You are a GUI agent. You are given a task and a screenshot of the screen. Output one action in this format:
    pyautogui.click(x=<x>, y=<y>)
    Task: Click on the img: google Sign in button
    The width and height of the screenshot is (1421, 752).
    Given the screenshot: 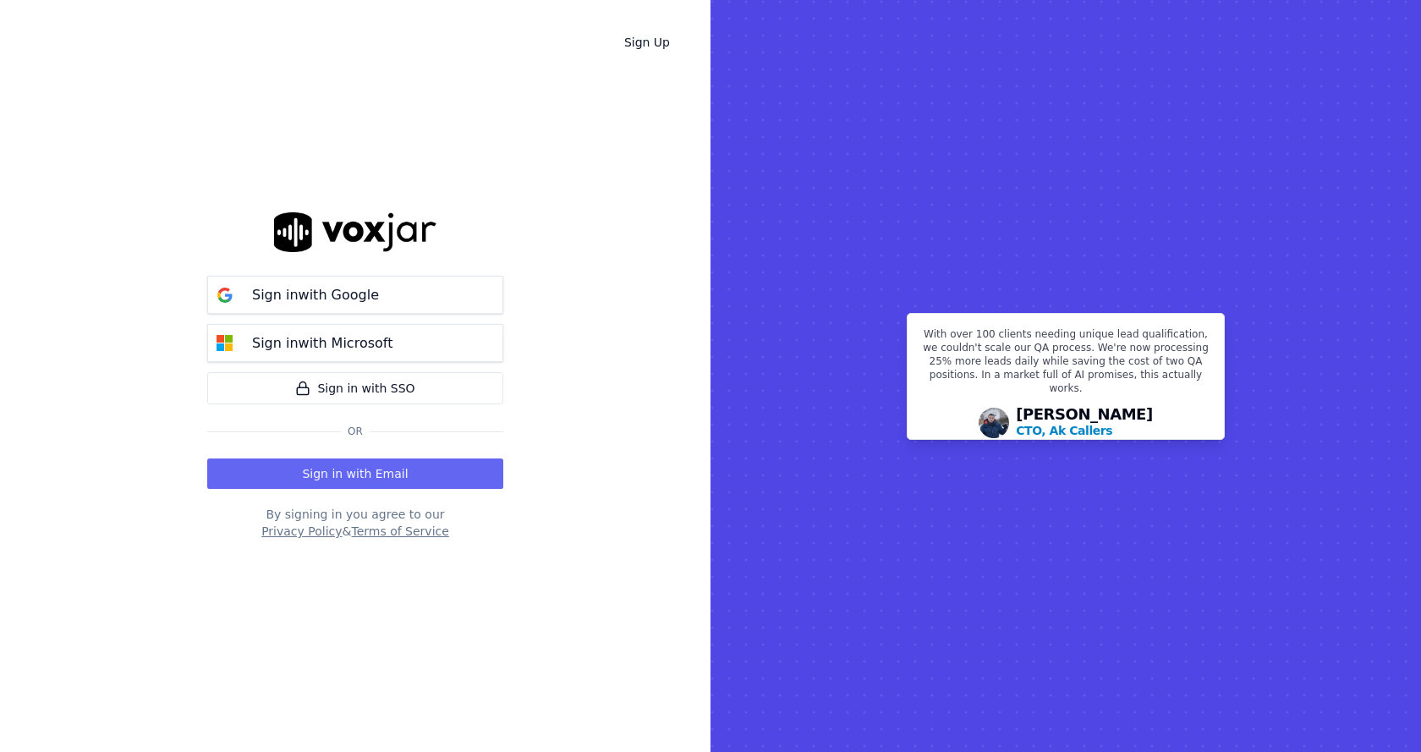 What is the action you would take?
    pyautogui.click(x=225, y=295)
    